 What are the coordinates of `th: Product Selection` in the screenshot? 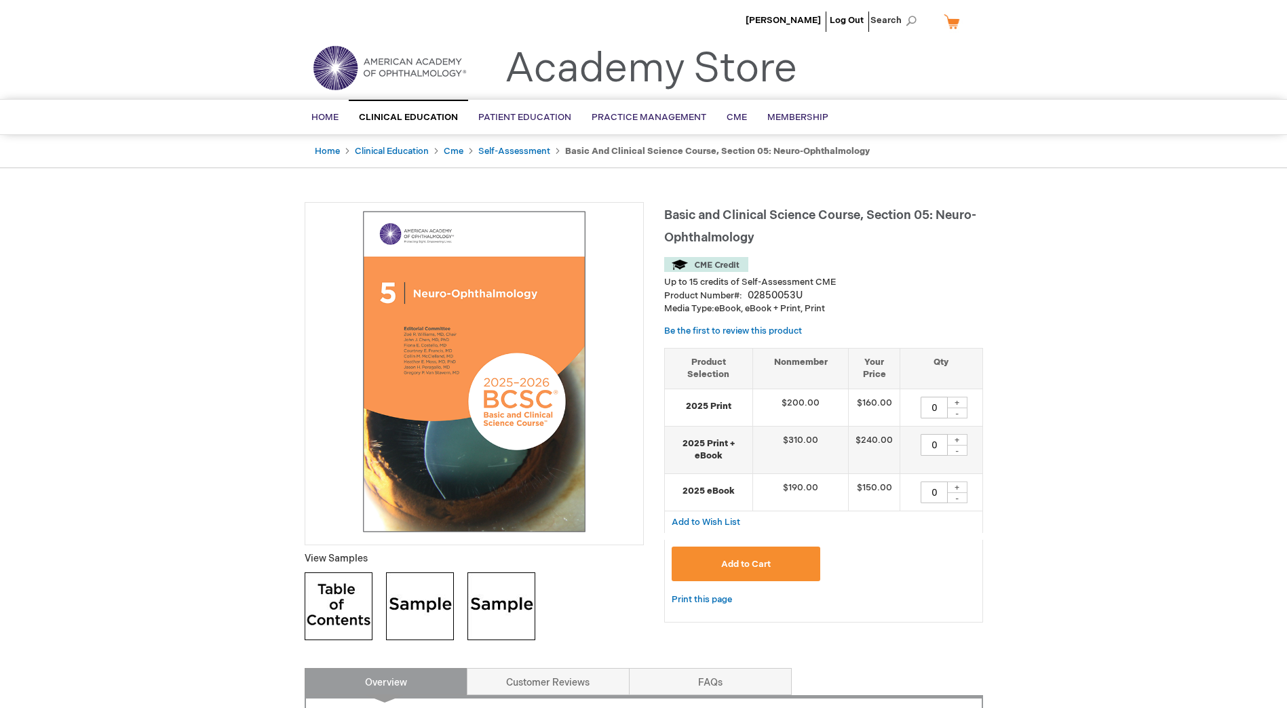 It's located at (709, 368).